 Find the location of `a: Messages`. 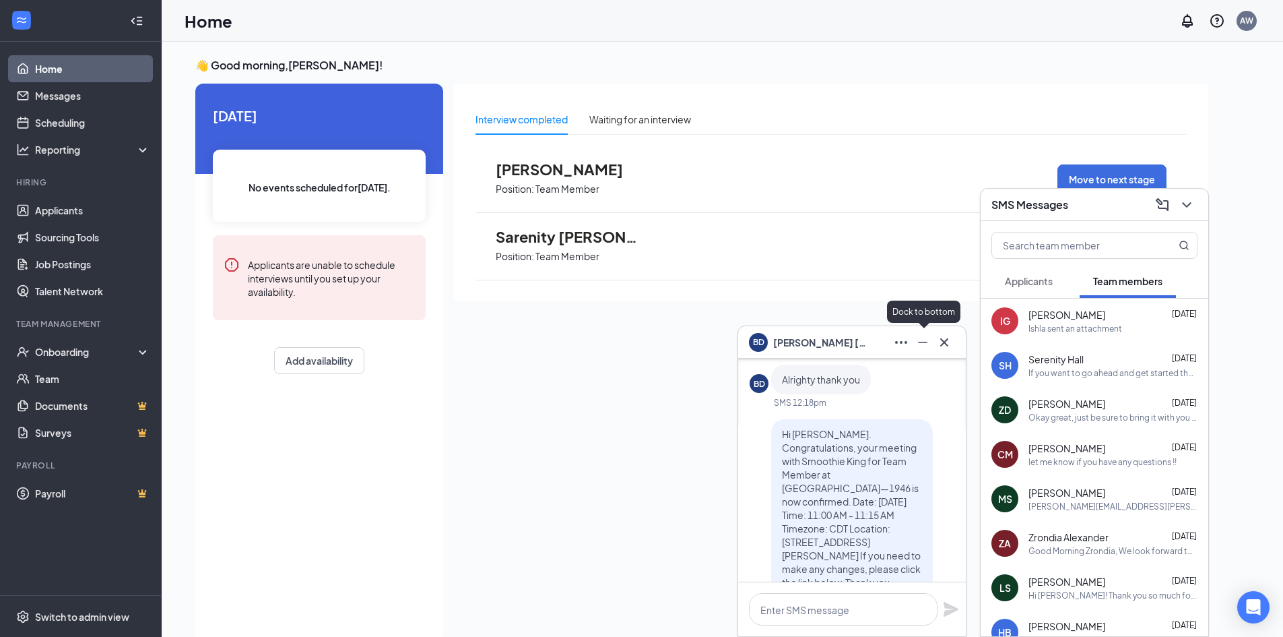

a: Messages is located at coordinates (92, 96).